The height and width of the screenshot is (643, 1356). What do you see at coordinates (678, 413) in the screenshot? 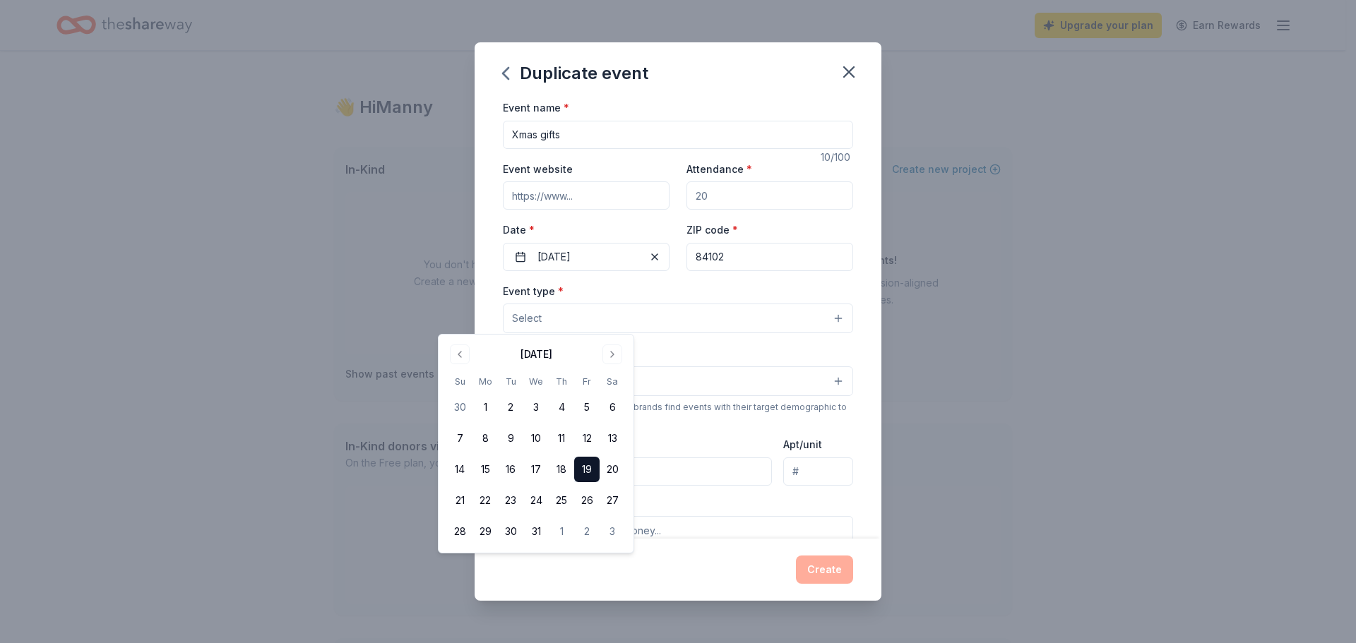
I see `div: We use this information to help brands find events with their target demographic to sponsor their...` at bounding box center [678, 413].